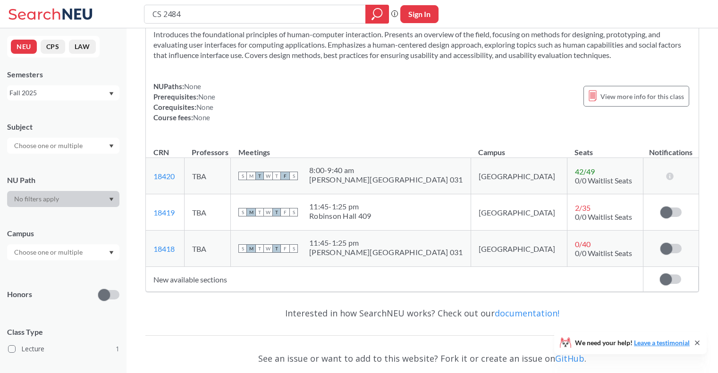 This screenshot has width=718, height=373. What do you see at coordinates (255, 14) in the screenshot?
I see `input: Class, professor, course number, "phrase"` at bounding box center [255, 14].